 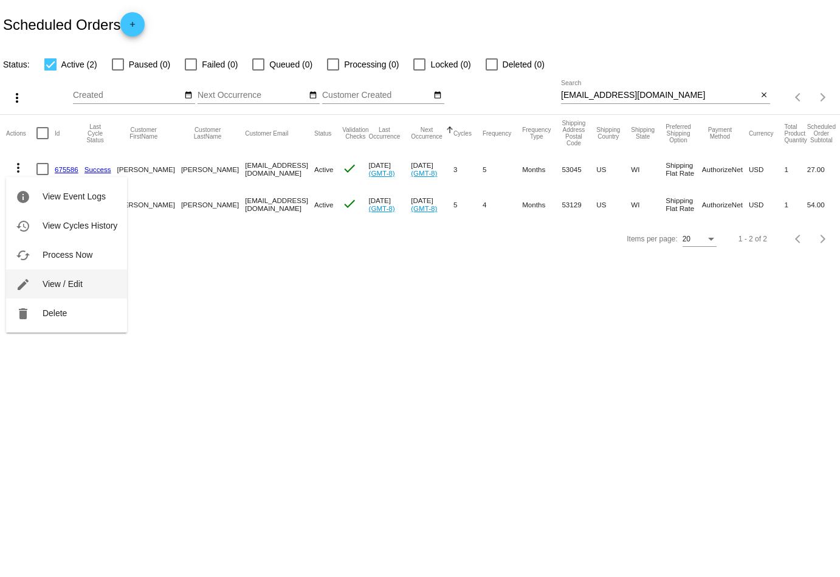 What do you see at coordinates (67, 255) in the screenshot?
I see `span: Process Now` at bounding box center [67, 255].